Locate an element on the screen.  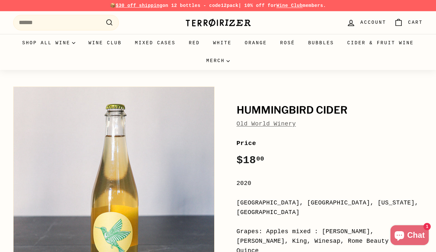
span: Account is located at coordinates (373, 22).